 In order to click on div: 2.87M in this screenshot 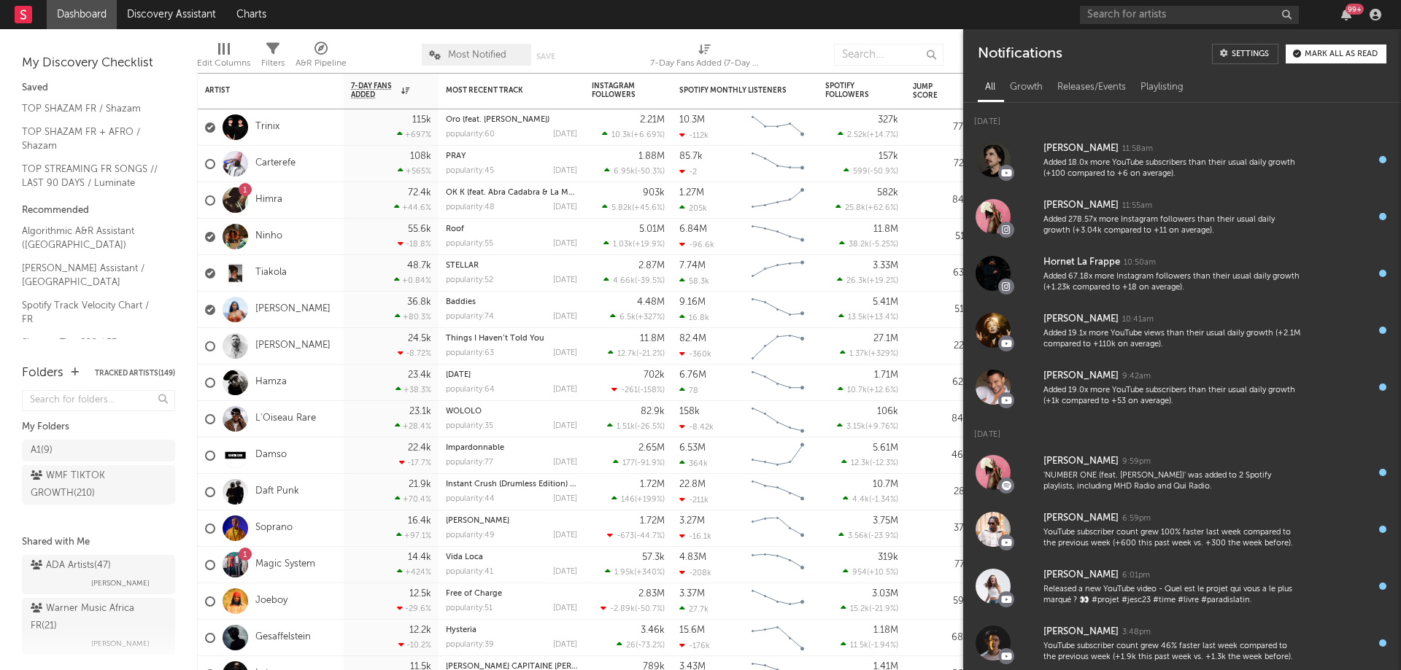, I will do `click(651, 266)`.